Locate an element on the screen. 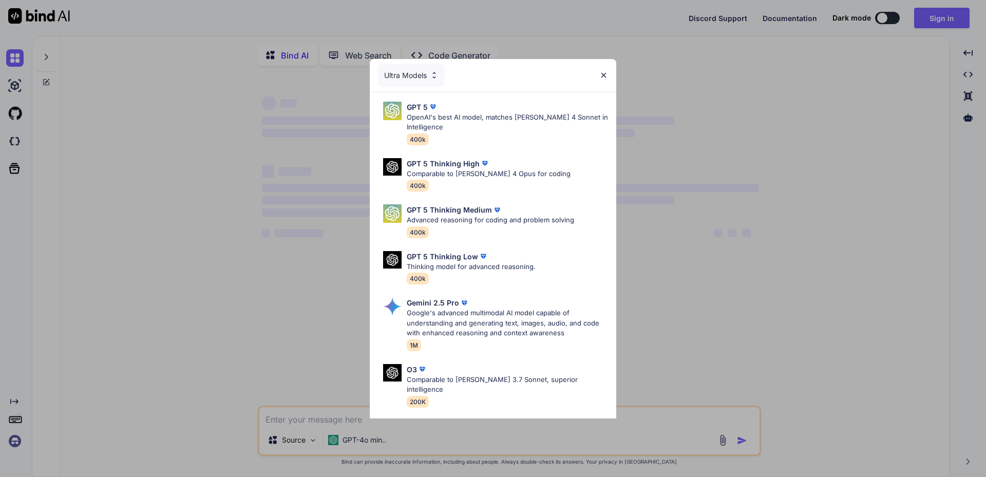 Image resolution: width=986 pixels, height=477 pixels. p: GPT 5 is located at coordinates (417, 107).